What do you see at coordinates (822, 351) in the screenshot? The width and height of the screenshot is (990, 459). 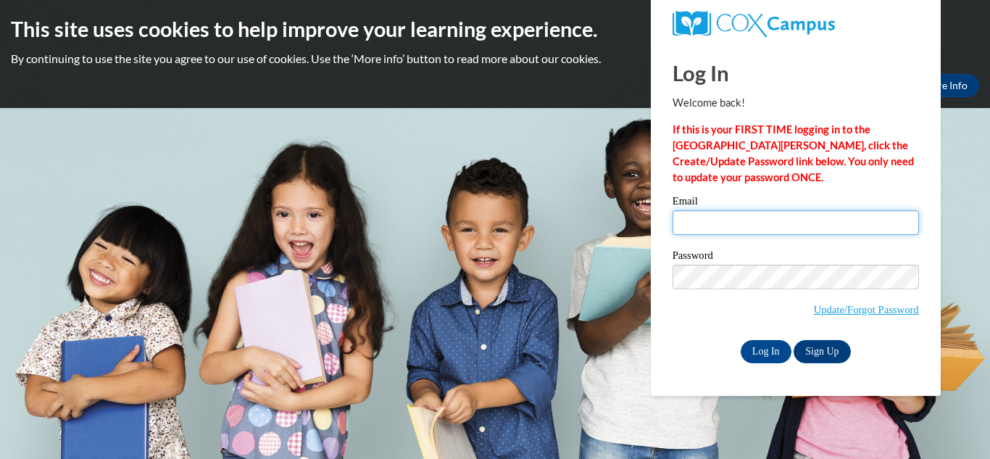 I see `a: Sign Up` at bounding box center [822, 351].